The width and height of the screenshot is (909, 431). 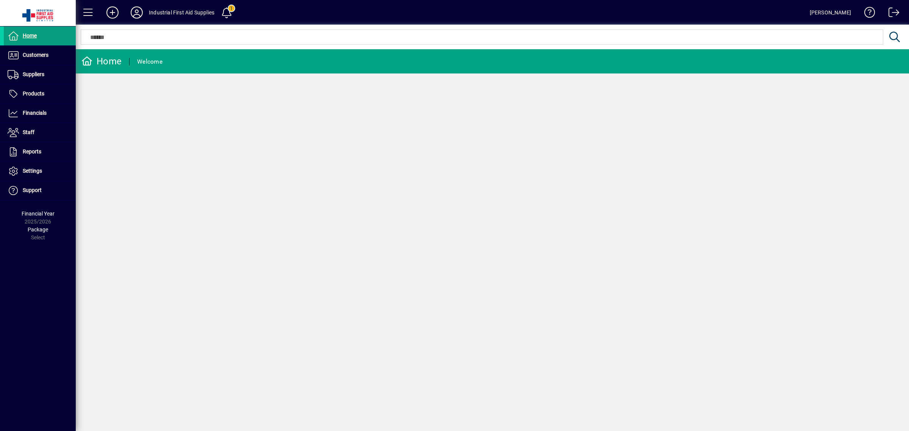 I want to click on a: Logout, so click(x=891, y=14).